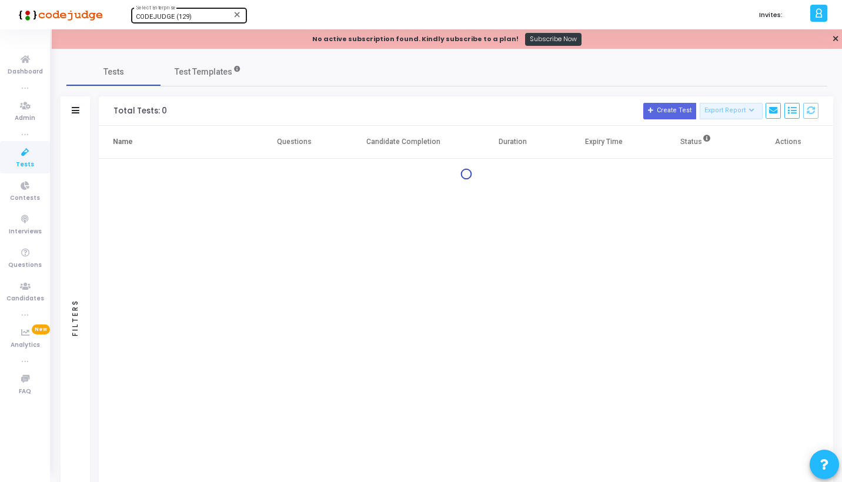 The height and width of the screenshot is (482, 842). Describe the element at coordinates (771, 15) in the screenshot. I see `label: Invites:` at that location.